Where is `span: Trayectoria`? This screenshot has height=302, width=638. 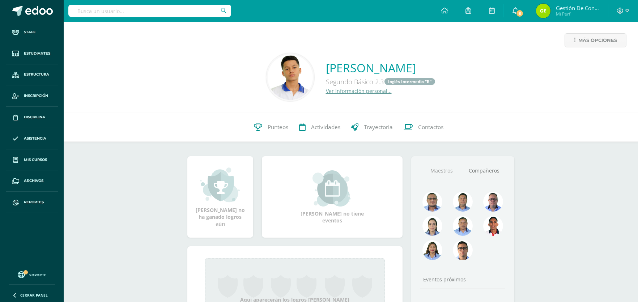
span: Trayectoria is located at coordinates (378, 127).